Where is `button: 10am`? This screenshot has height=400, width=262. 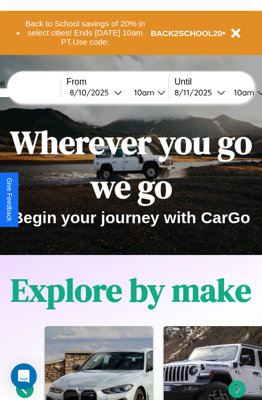 button: 10am is located at coordinates (147, 92).